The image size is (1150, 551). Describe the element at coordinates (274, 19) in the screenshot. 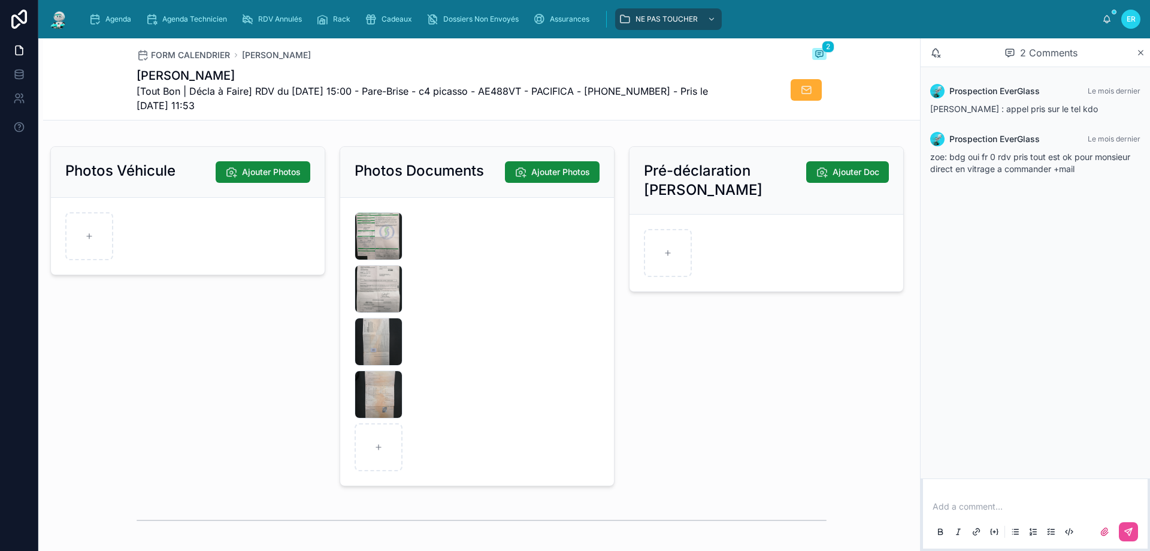

I see `a: RDV Annulés` at that location.